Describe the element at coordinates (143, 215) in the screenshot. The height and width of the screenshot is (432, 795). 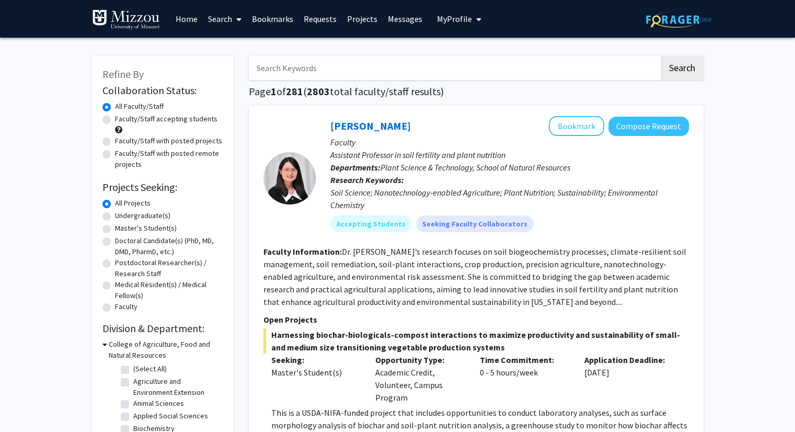
I see `label: Undergraduate(s)` at that location.